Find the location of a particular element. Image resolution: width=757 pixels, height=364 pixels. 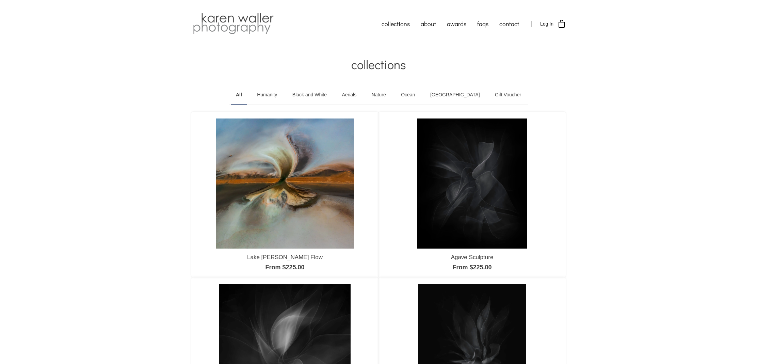

a: Black and White is located at coordinates (309, 95).